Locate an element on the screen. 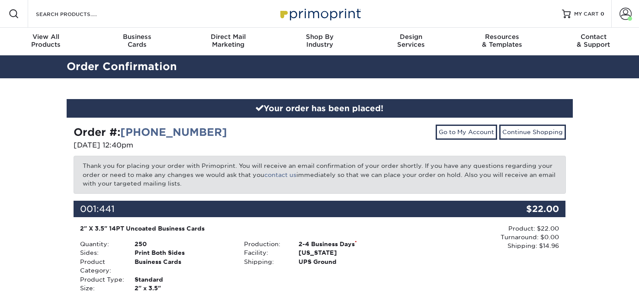 This screenshot has height=292, width=639. div: Product Type: is located at coordinates (101, 280).